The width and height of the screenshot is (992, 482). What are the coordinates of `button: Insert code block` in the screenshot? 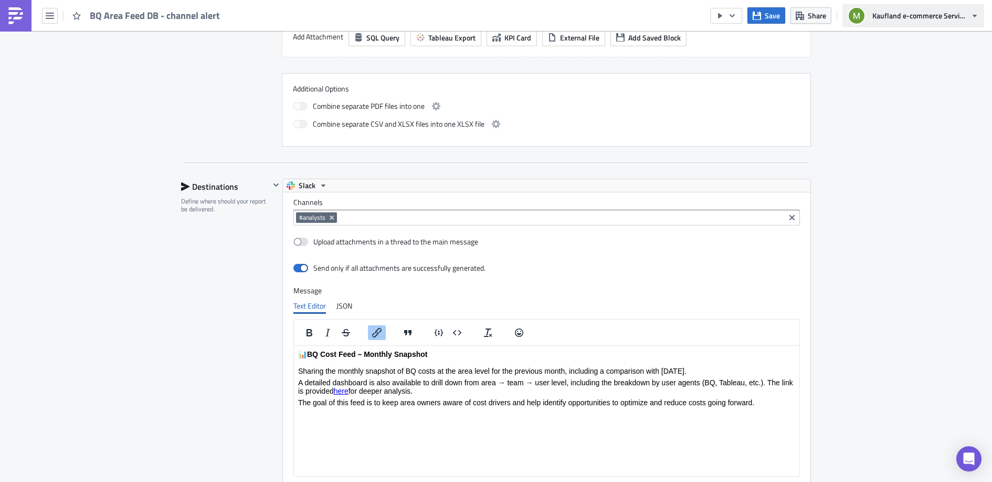 It's located at (457, 332).